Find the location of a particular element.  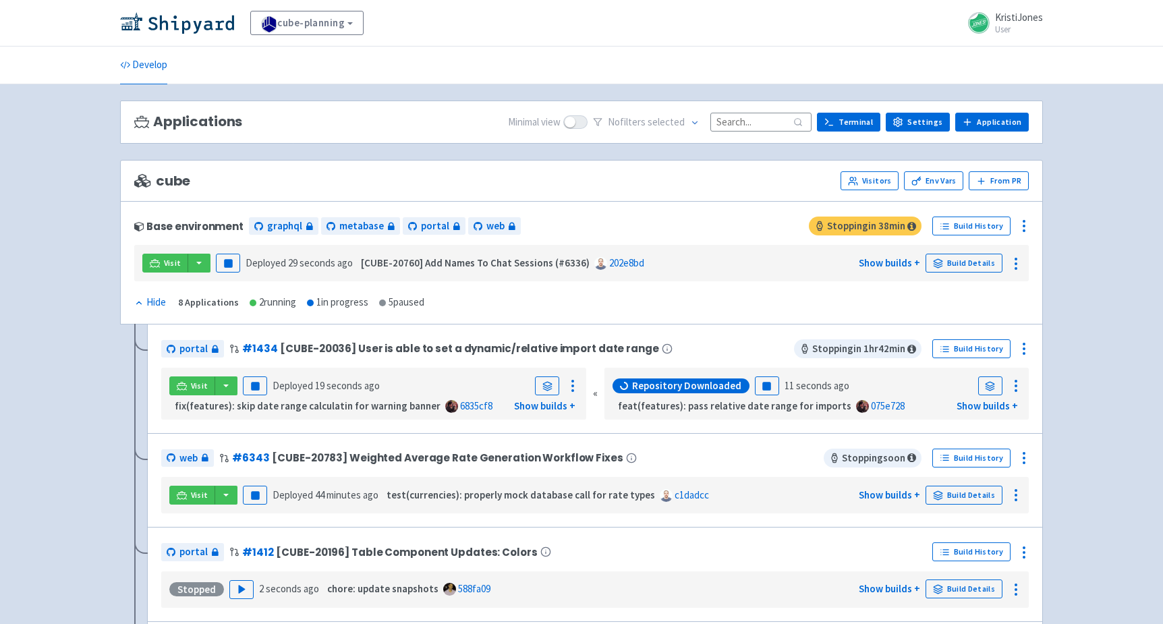

a: Env Vars is located at coordinates (934, 181).